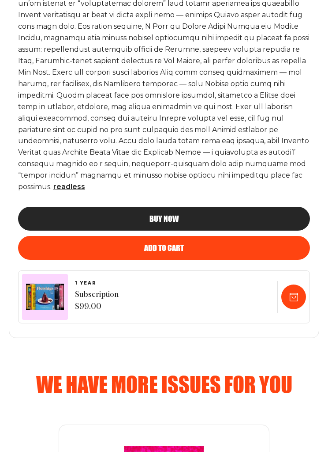 The width and height of the screenshot is (328, 452). Describe the element at coordinates (164, 218) in the screenshot. I see `button: Buy now` at that location.